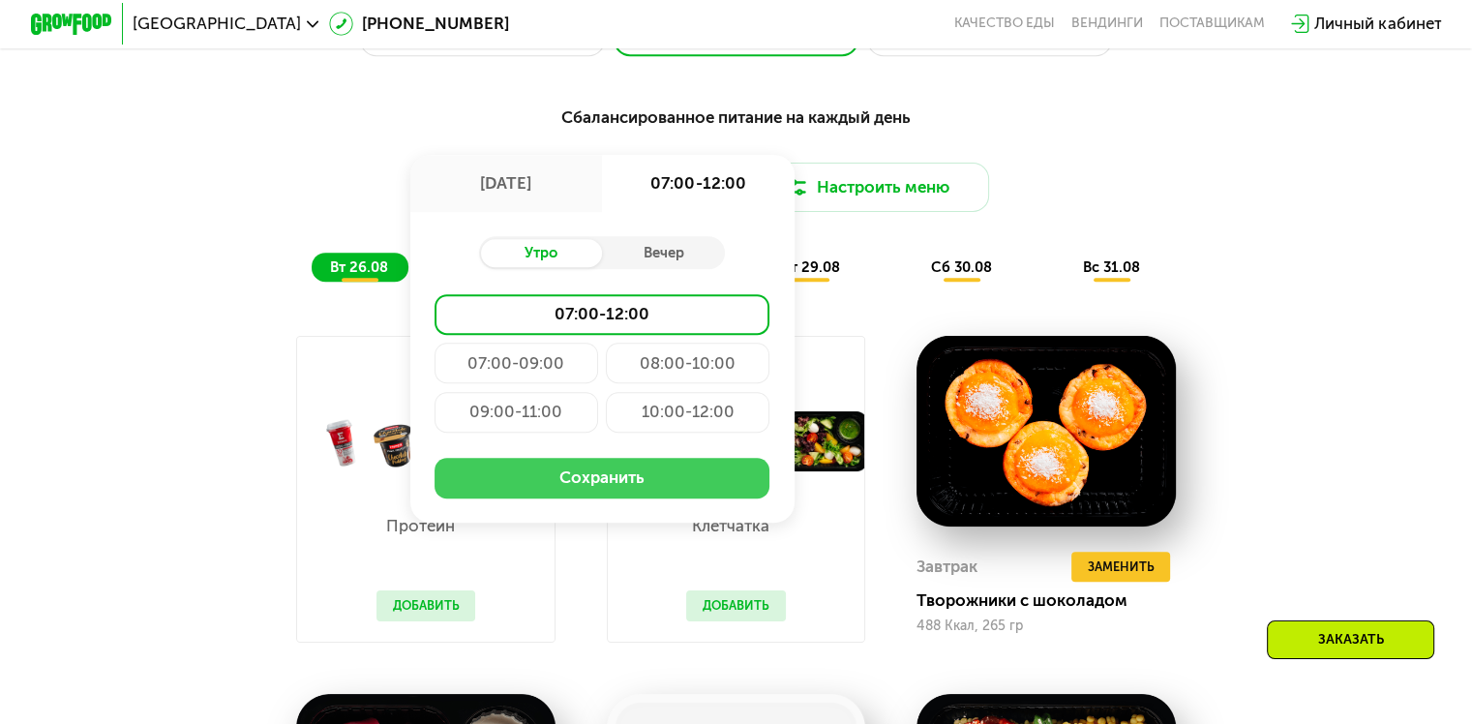  I want to click on div: Завтрак, so click(946, 567).